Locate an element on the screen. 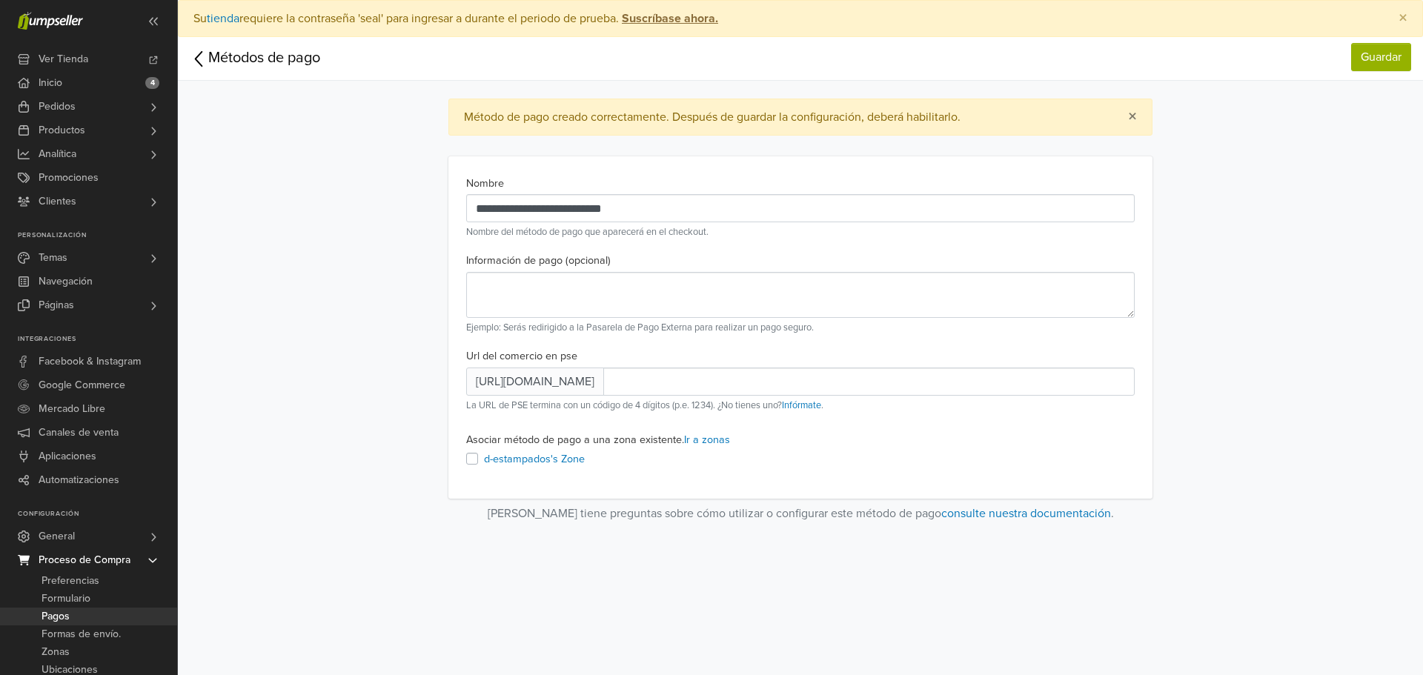 The width and height of the screenshot is (1423, 675). span: Aplicaciones is located at coordinates (67, 457).